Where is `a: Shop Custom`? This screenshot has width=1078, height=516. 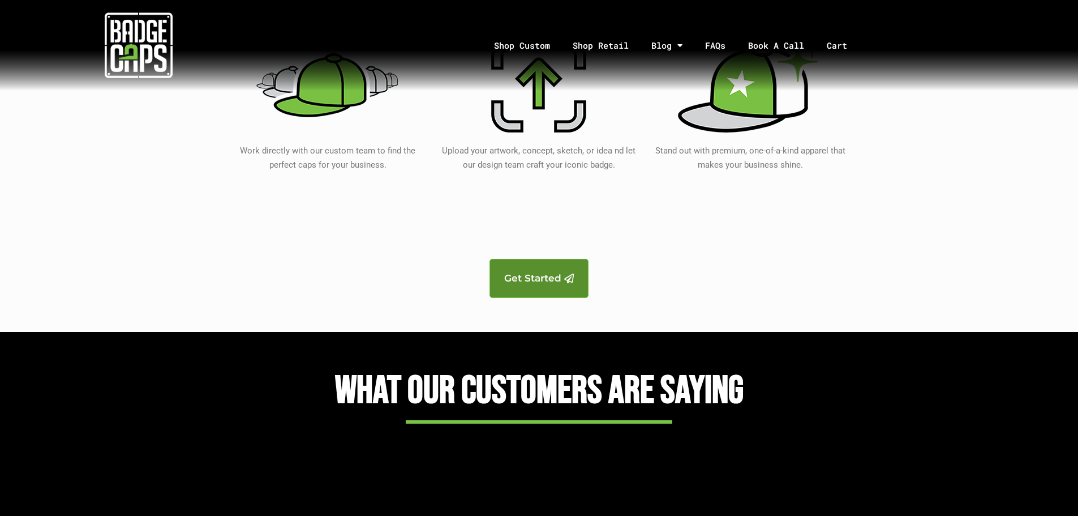
a: Shop Custom is located at coordinates (522, 45).